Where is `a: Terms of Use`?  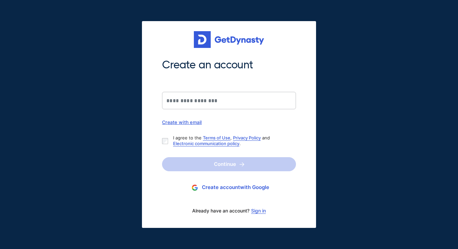 a: Terms of Use is located at coordinates (217, 138).